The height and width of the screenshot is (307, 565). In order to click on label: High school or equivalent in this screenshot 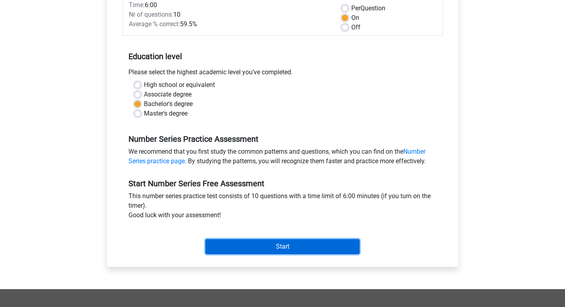, I will do `click(179, 85)`.